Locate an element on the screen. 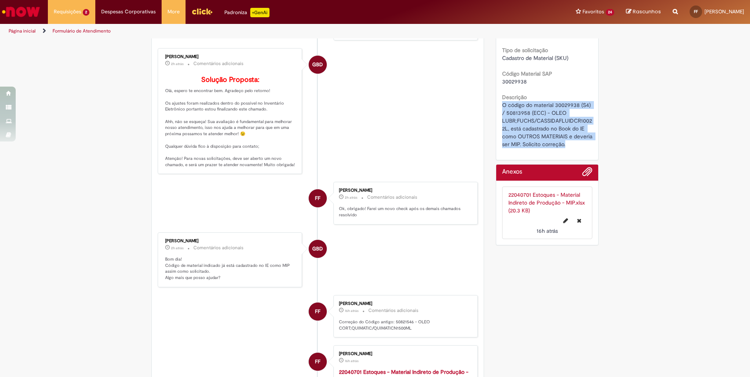 The height and width of the screenshot is (377, 750). span: Cadastro de Material (SKU) is located at coordinates (535, 58).